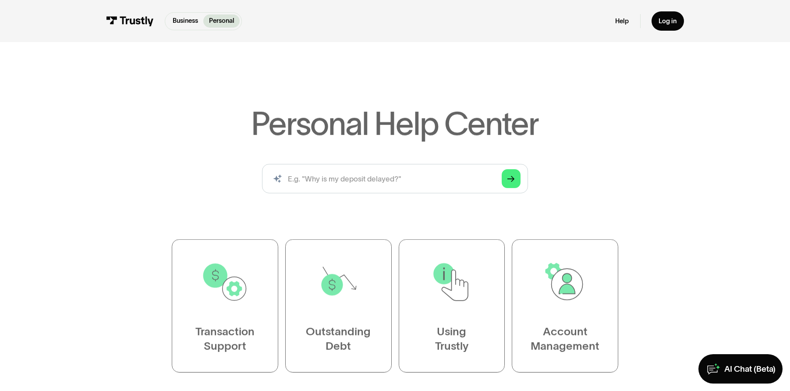 Image resolution: width=790 pixels, height=391 pixels. Describe the element at coordinates (622, 21) in the screenshot. I see `a: Help` at that location.